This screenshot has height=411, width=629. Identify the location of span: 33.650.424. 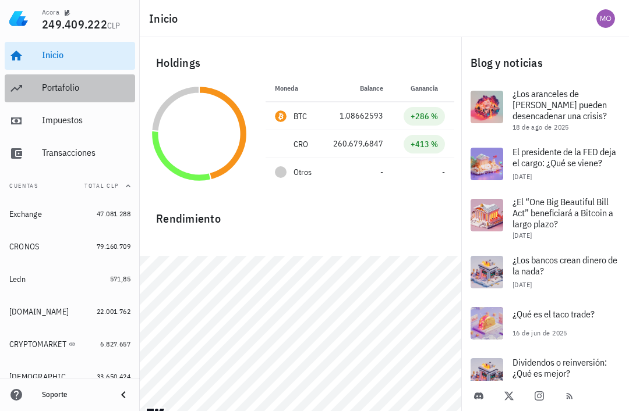
(113, 377).